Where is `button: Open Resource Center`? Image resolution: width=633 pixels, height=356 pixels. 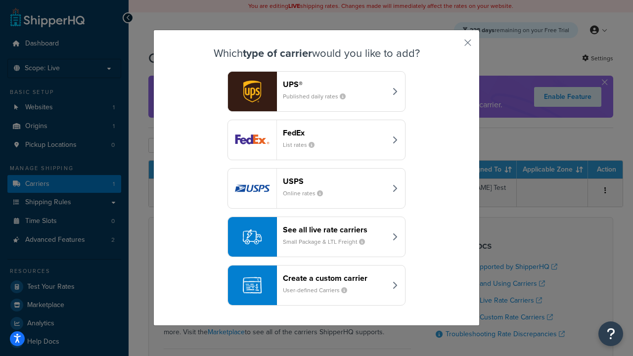 button: Open Resource Center is located at coordinates (611, 334).